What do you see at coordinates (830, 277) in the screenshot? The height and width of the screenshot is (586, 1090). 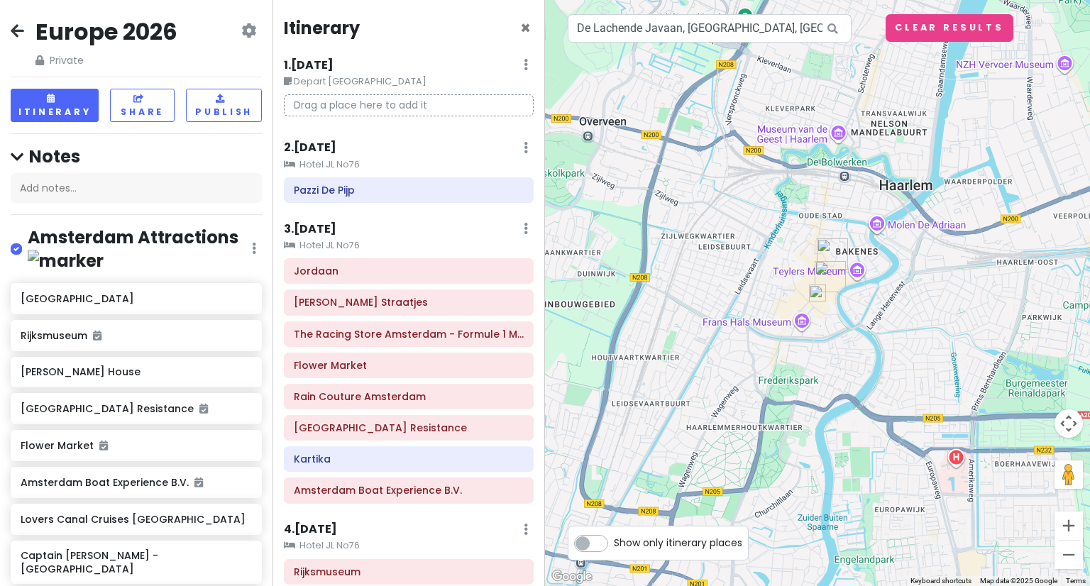 I see `div: Coffee Habits Specialty Coffee Kleine Houtstraat` at bounding box center [830, 277].